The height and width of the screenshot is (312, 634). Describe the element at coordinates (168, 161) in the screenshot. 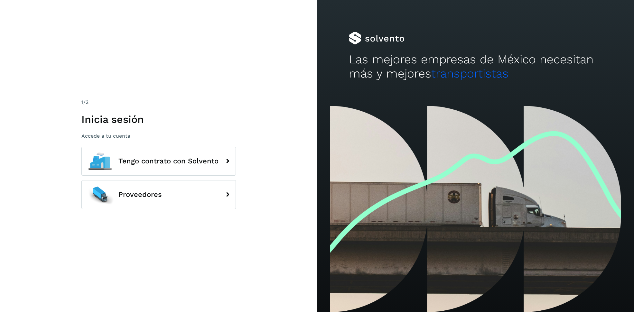

I see `span: Tengo contrato con Solvento` at that location.